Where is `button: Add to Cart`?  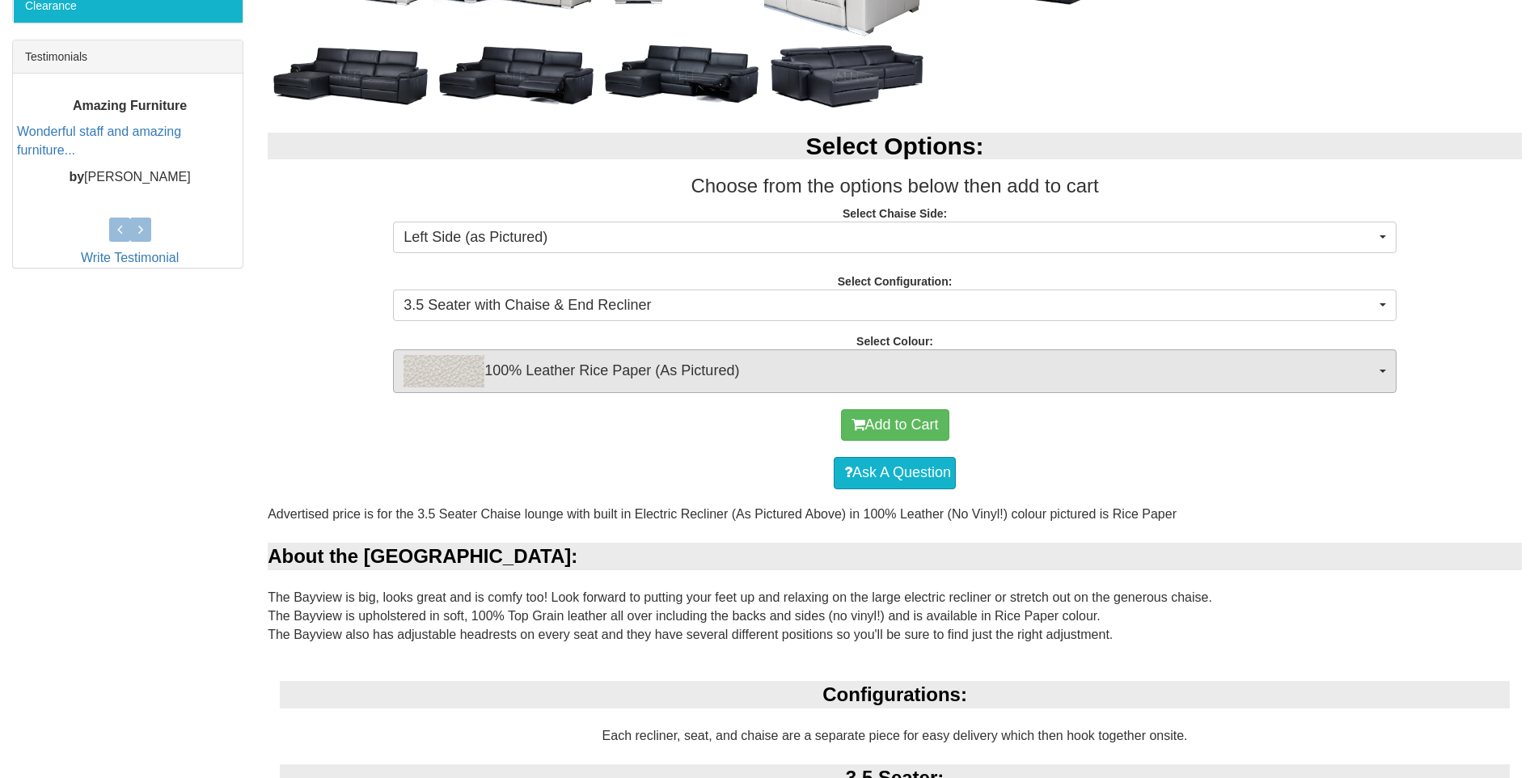 button: Add to Cart is located at coordinates (895, 425).